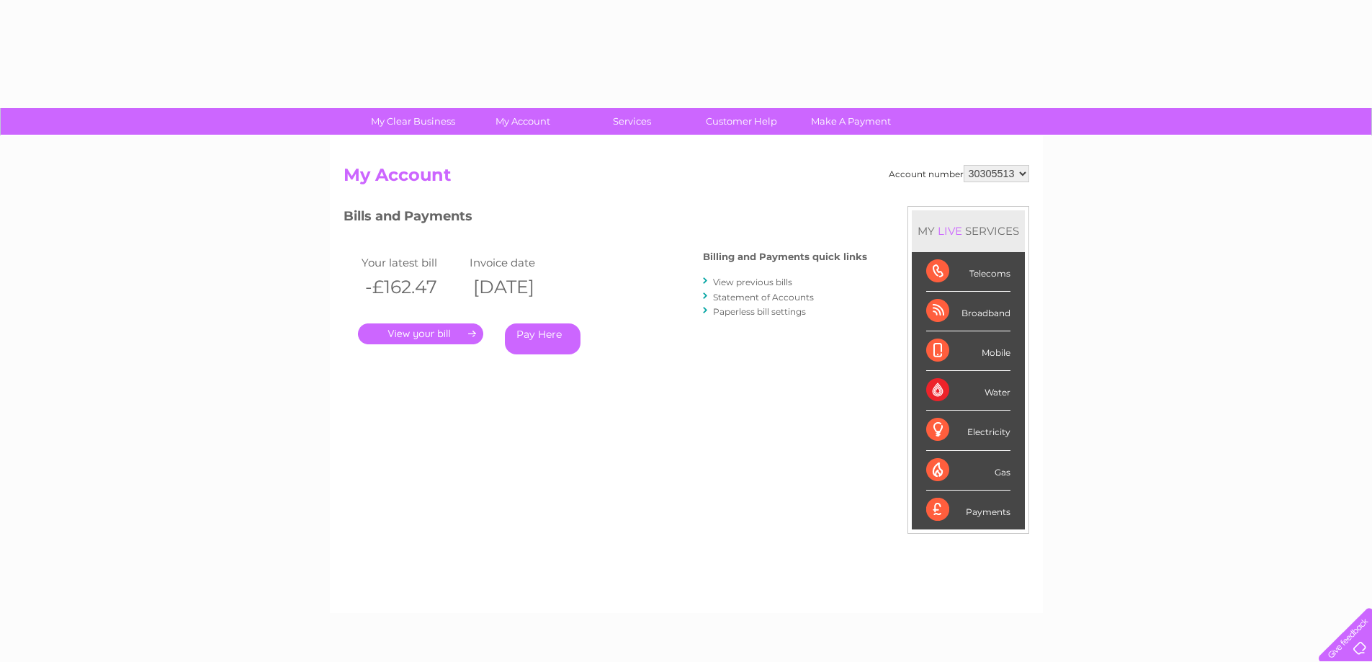  Describe the element at coordinates (968, 231) in the screenshot. I see `div: MY SERVICES` at that location.